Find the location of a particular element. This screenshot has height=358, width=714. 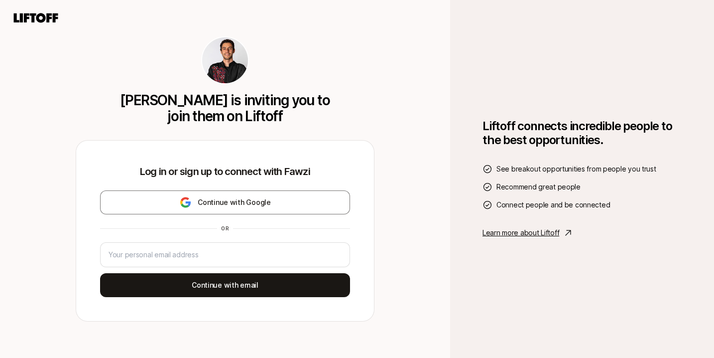

span: Connect people and be connected is located at coordinates (554, 205).